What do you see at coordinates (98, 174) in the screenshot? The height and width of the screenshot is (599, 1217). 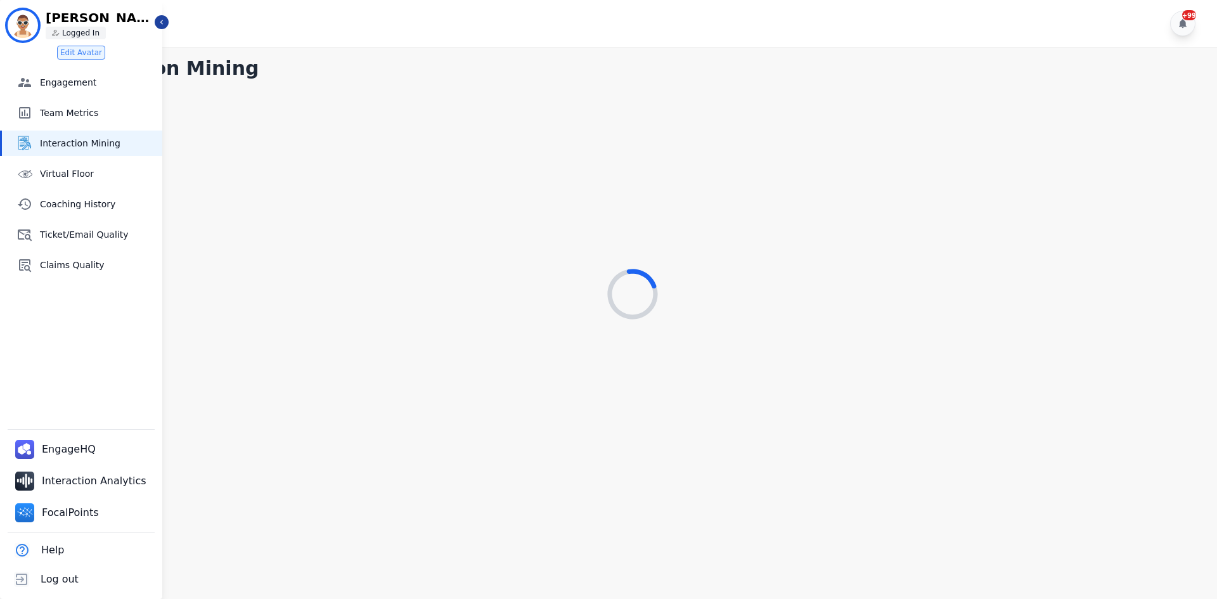 I see `span: Virtual Floor` at bounding box center [98, 174].